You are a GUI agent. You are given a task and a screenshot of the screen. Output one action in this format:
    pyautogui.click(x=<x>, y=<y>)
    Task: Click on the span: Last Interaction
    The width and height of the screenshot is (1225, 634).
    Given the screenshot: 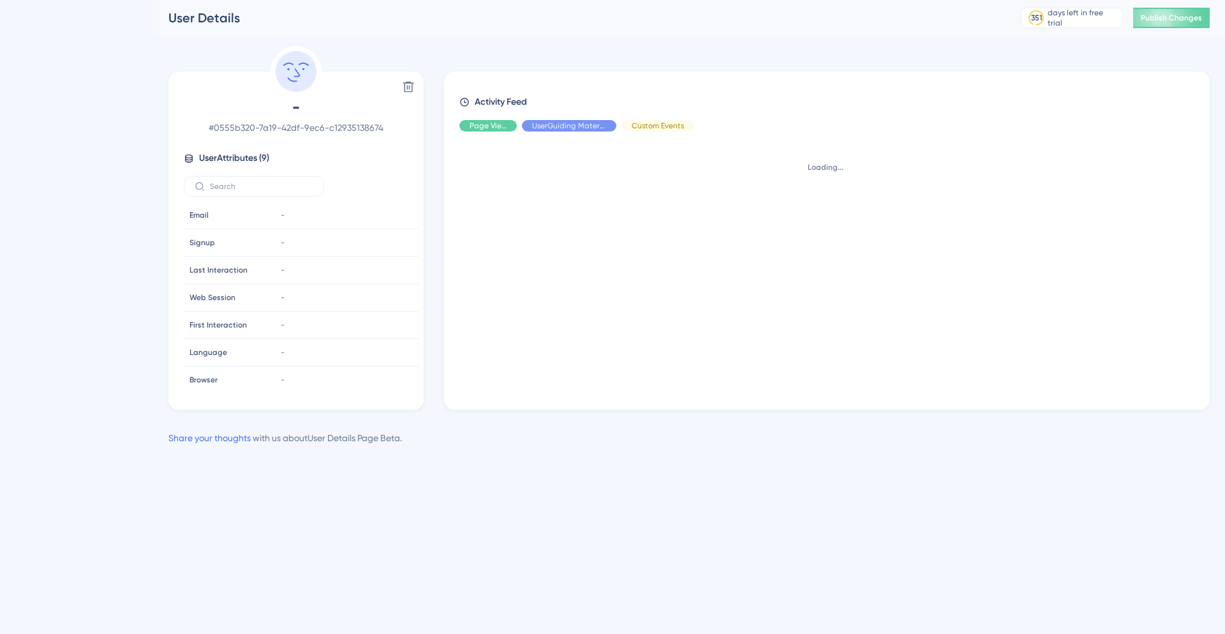 What is the action you would take?
    pyautogui.click(x=218, y=270)
    